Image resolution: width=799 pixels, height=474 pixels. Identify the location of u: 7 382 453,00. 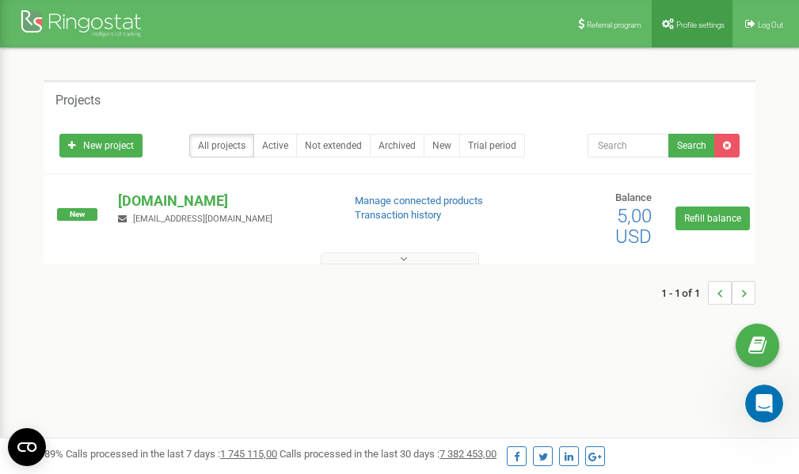
(468, 454).